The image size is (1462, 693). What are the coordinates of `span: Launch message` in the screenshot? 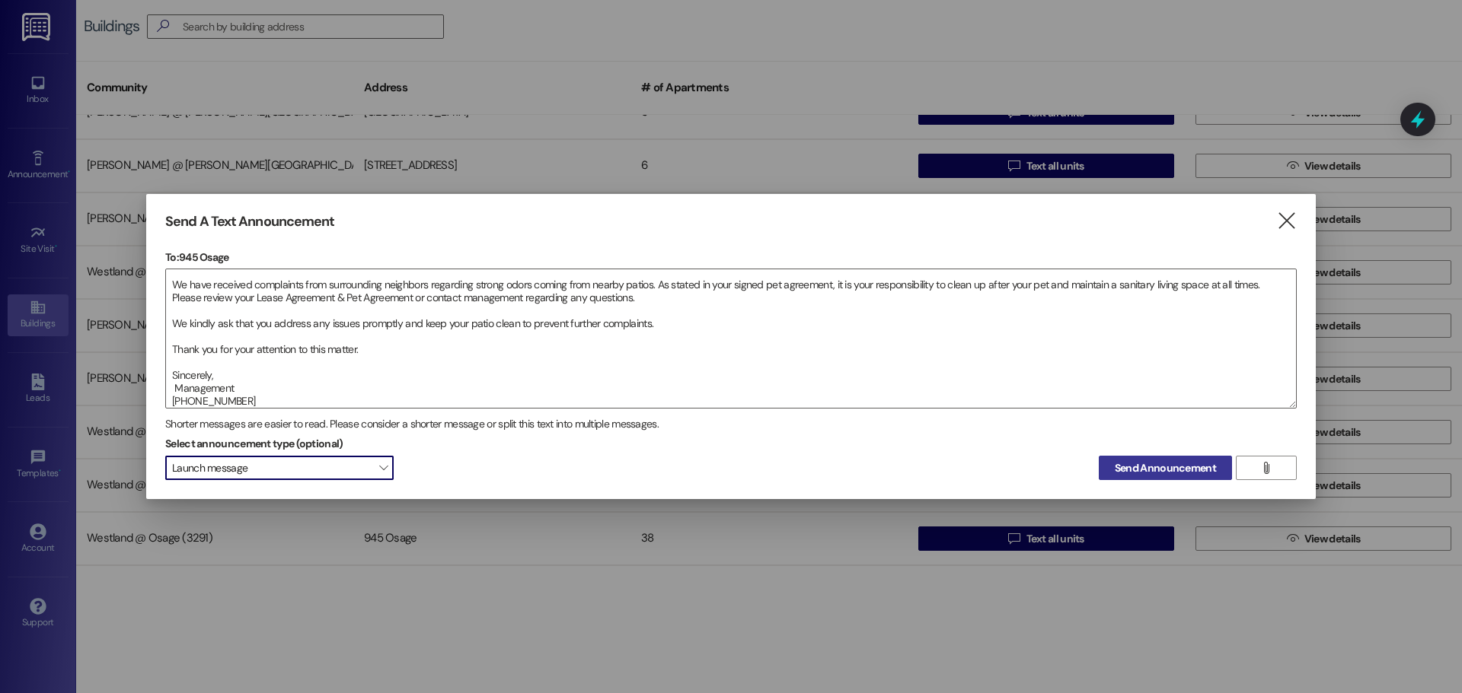 It's located at (279, 468).